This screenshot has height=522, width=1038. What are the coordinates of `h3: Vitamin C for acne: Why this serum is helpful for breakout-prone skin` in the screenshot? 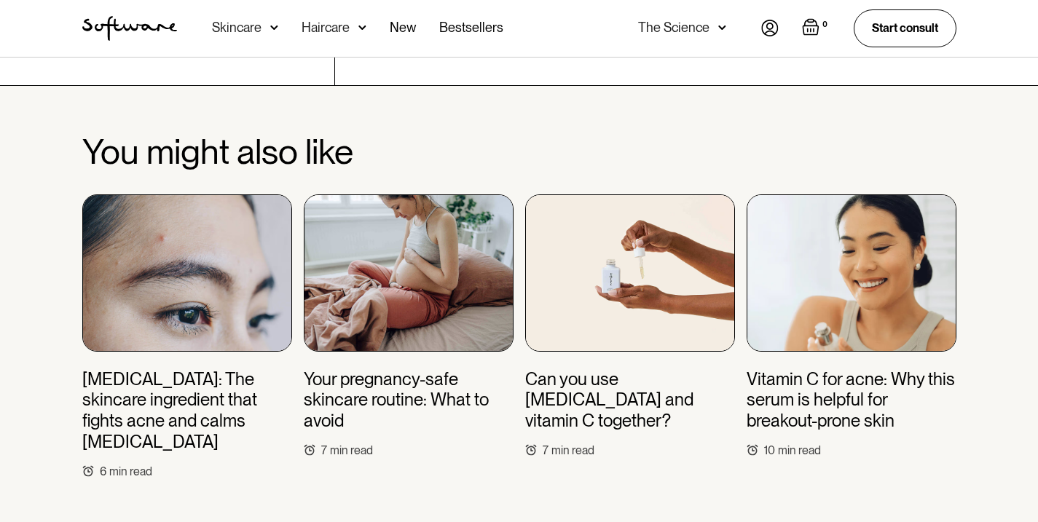 It's located at (852, 401).